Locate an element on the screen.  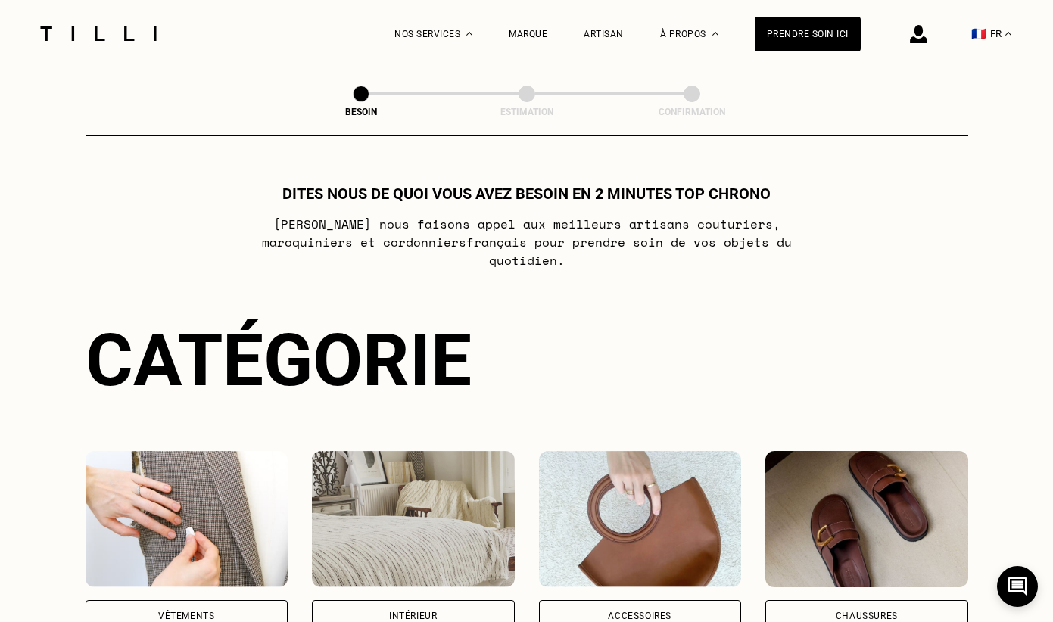
div: Besoin is located at coordinates (361, 112).